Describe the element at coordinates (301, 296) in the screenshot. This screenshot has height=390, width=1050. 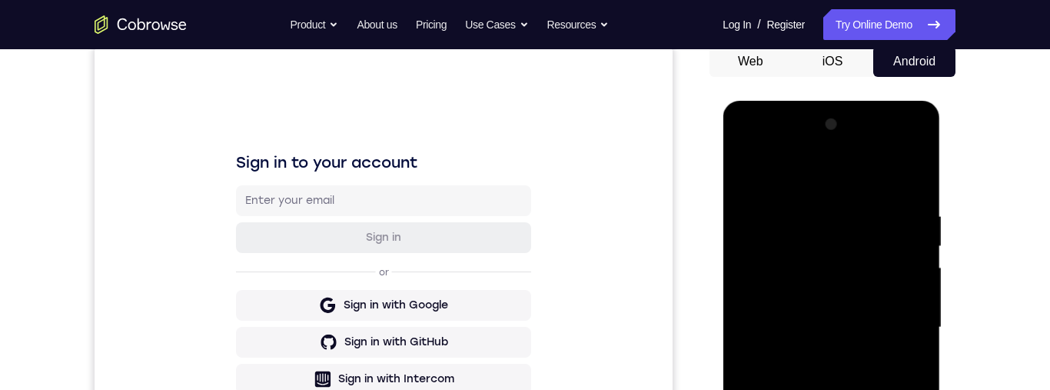
I see `div: Sign in with GitHub` at that location.